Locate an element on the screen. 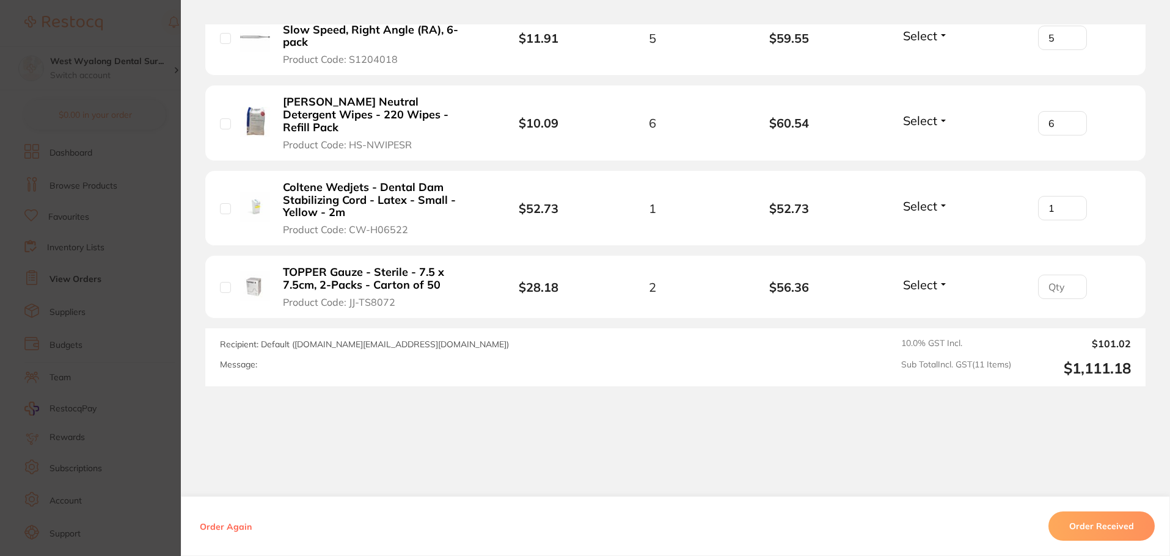 The height and width of the screenshot is (556, 1170). button: Coltene Wedjets - Dental Dam Stabilizing Cord - Latex - Small - Yellow - 2m Product Code: CW-H06522 is located at coordinates (377, 208).